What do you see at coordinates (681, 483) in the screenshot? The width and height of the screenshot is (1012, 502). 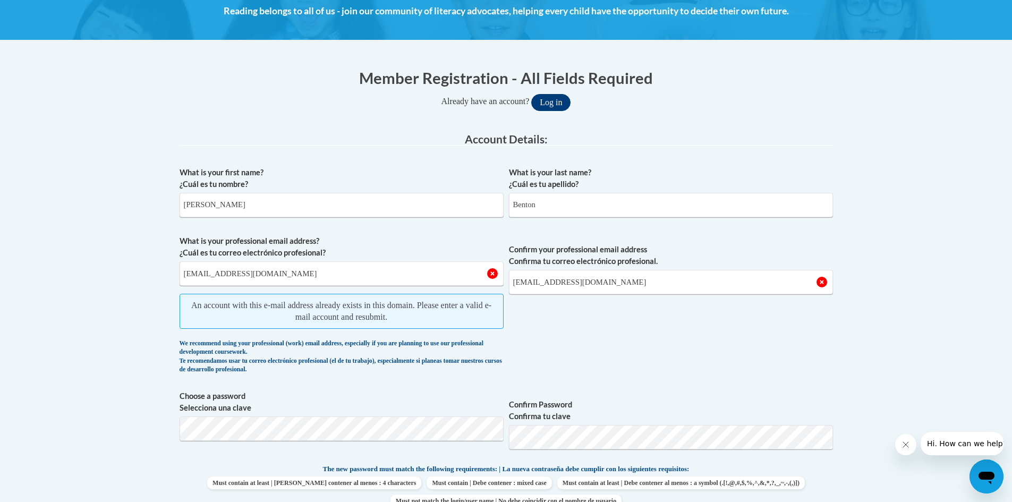 I see `span: Must contain at least | Debe contener al menos : a symbol (.[!,@,#,$,%,^,&,*,?,_,~,-,(,)])` at bounding box center [681, 483].